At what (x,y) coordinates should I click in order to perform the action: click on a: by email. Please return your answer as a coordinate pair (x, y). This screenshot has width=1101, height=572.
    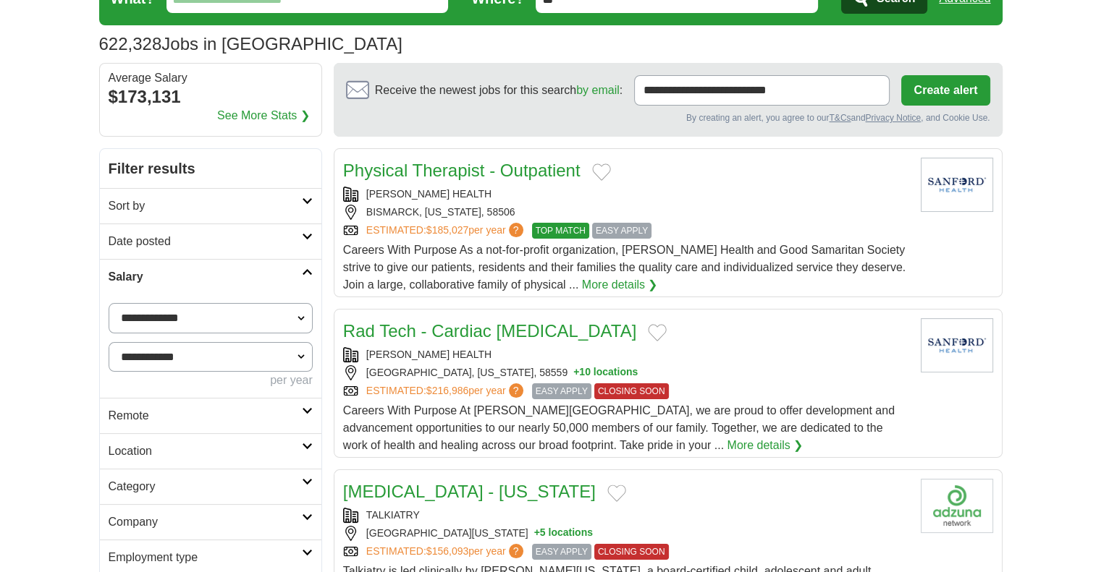
    Looking at the image, I should click on (598, 90).